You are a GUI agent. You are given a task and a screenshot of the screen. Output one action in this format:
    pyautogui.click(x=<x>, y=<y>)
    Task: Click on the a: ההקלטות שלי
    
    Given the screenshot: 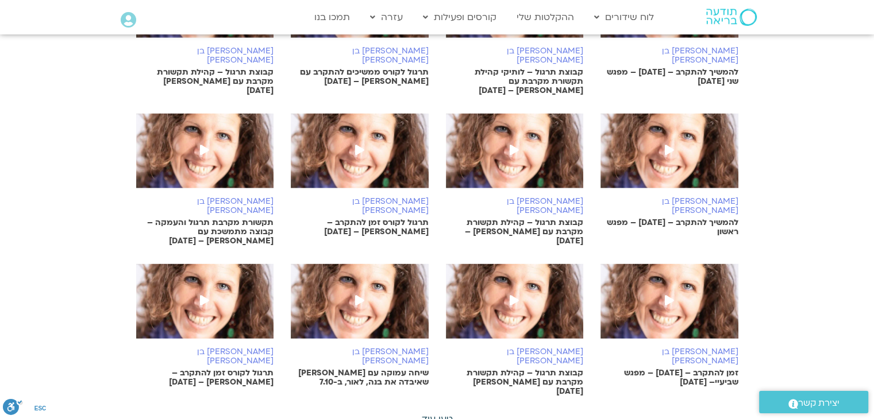 What is the action you would take?
    pyautogui.click(x=545, y=17)
    